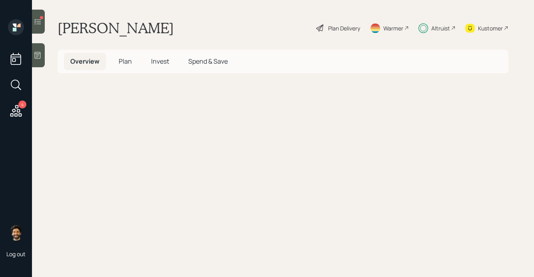  What do you see at coordinates (491, 28) in the screenshot?
I see `div: Kustomer` at bounding box center [491, 28].